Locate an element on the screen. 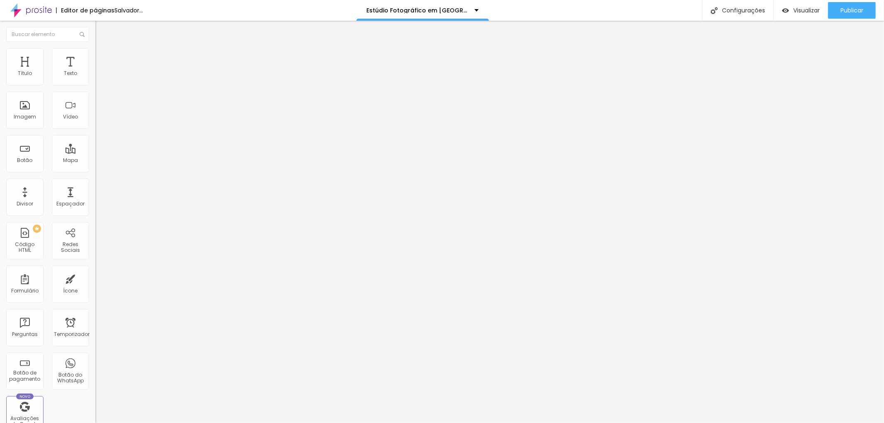 Image resolution: width=884 pixels, height=423 pixels. input: Buscar elemento is located at coordinates (48, 34).